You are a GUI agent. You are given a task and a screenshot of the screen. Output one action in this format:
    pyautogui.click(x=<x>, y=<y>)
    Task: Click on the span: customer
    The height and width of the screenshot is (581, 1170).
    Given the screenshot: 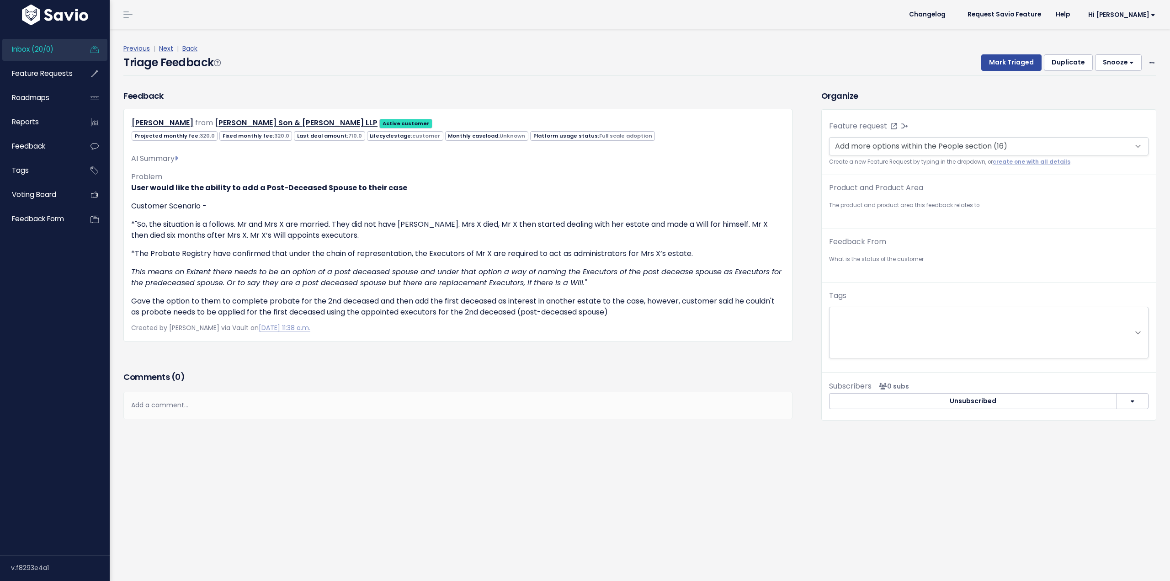 What is the action you would take?
    pyautogui.click(x=426, y=136)
    